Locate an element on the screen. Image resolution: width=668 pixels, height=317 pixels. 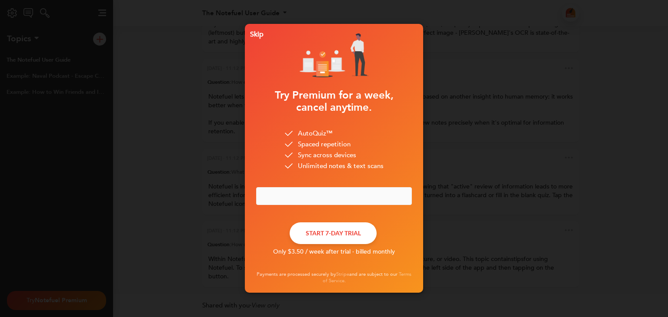
div: Payments are processed securely by and are subject to our . is located at coordinates (334, 278).